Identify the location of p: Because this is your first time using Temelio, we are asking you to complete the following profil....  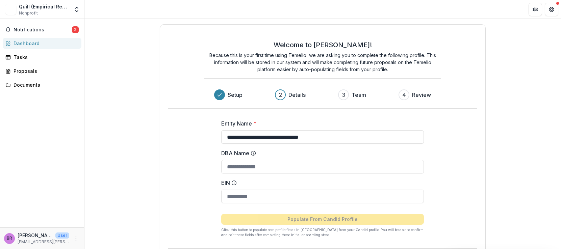
(323, 62).